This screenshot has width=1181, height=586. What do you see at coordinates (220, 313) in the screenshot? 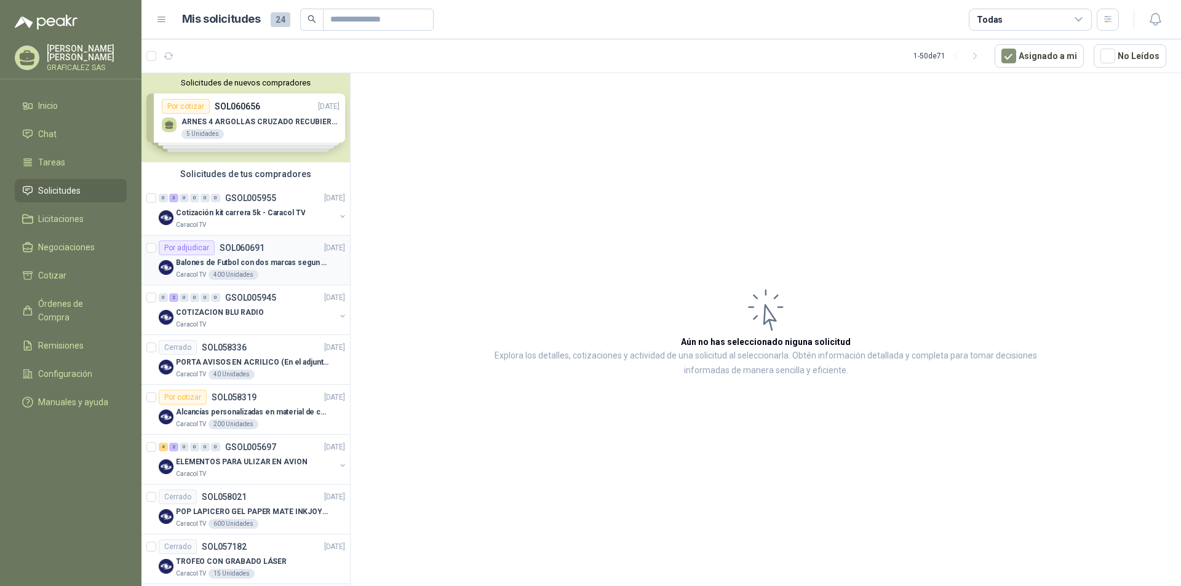
I see `p: COTIZACION BLU RADIO` at bounding box center [220, 313].